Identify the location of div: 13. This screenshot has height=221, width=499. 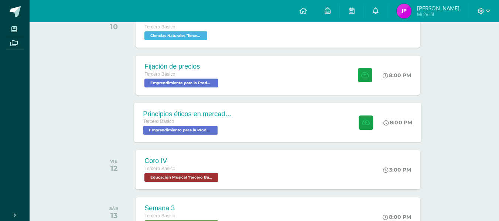
(114, 216).